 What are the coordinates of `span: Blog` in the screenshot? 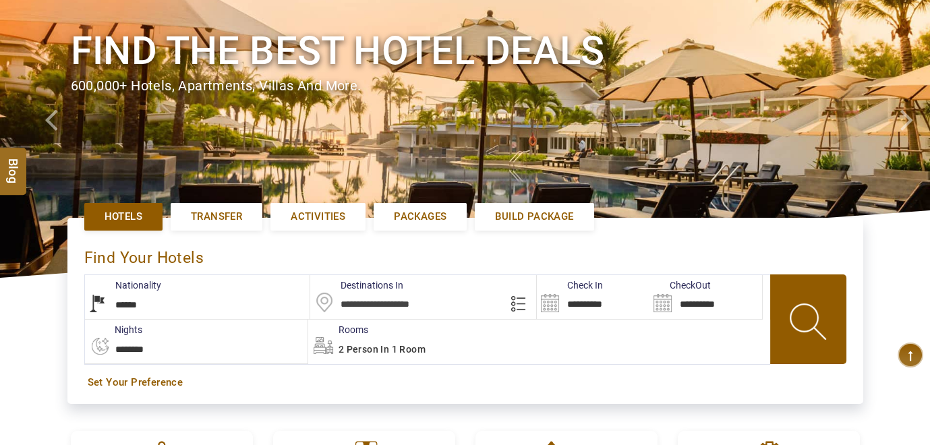 It's located at (13, 164).